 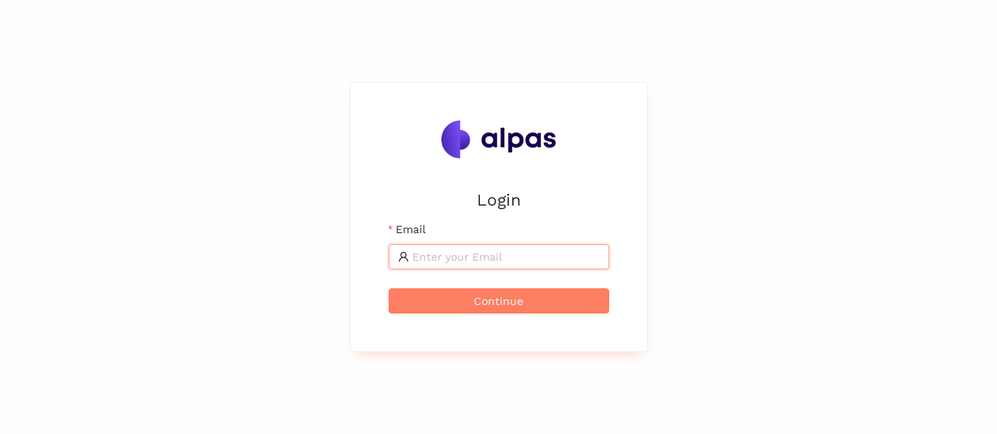 What do you see at coordinates (499, 199) in the screenshot?
I see `h2: Login` at bounding box center [499, 199].